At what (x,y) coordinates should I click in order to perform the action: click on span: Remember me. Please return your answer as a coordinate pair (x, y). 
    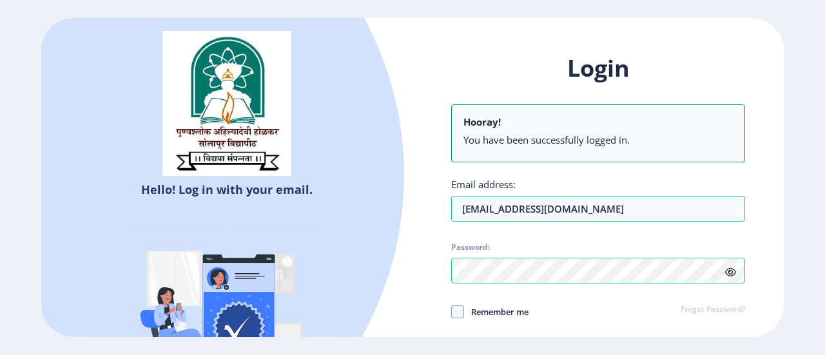
    Looking at the image, I should click on (496, 312).